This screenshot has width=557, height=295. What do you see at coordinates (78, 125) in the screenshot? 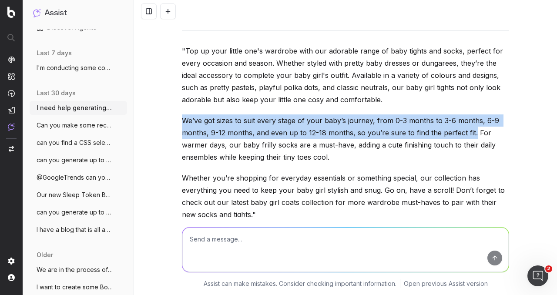
I see `button: Can you make some recommendations on how` at bounding box center [78, 125].